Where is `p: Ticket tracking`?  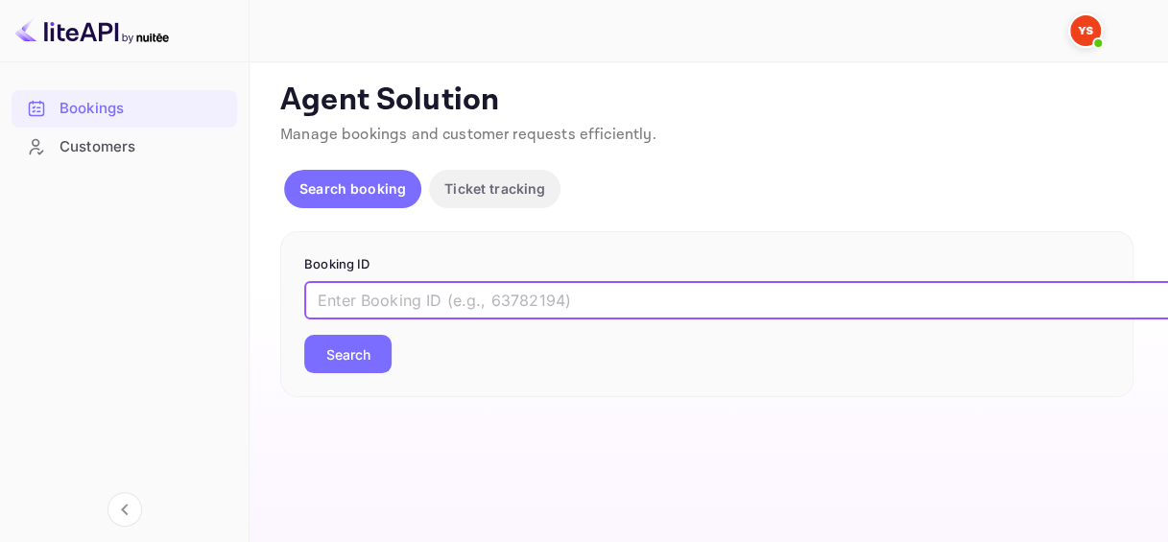
p: Ticket tracking is located at coordinates (494, 188).